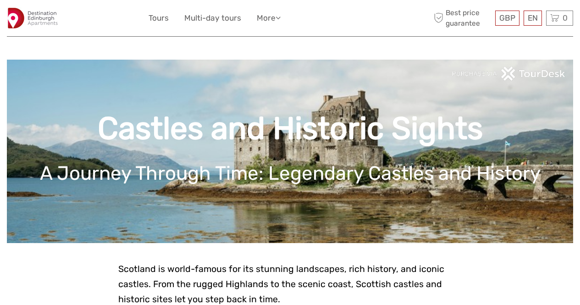  What do you see at coordinates (565, 18) in the screenshot?
I see `span: 0` at bounding box center [565, 18].